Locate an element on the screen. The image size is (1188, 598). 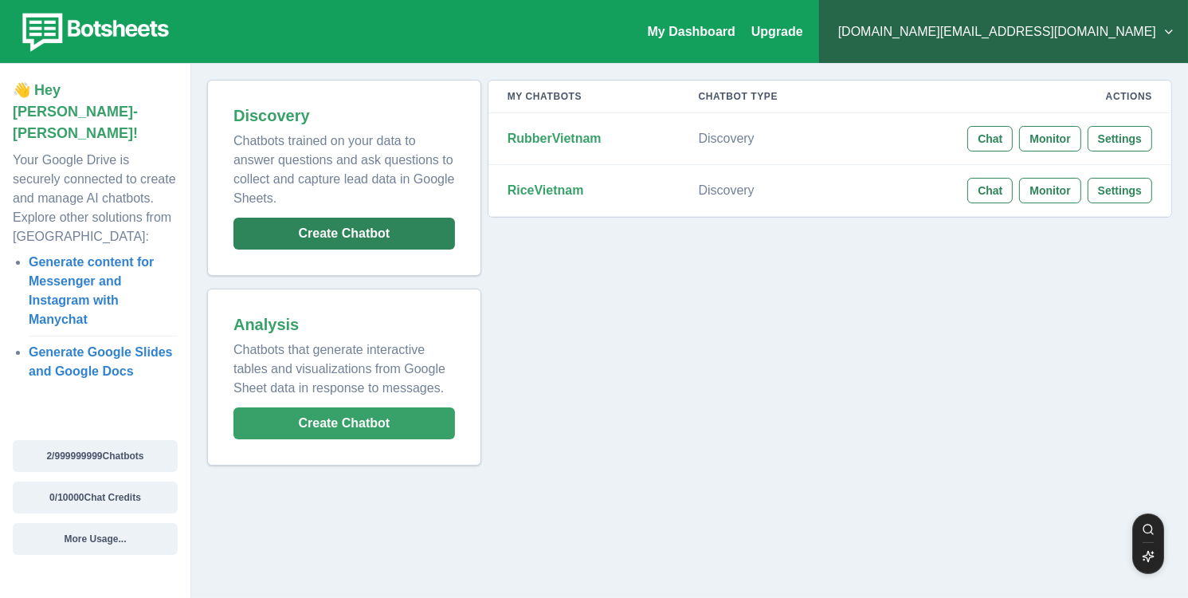
h2: Discovery is located at coordinates (344, 116).